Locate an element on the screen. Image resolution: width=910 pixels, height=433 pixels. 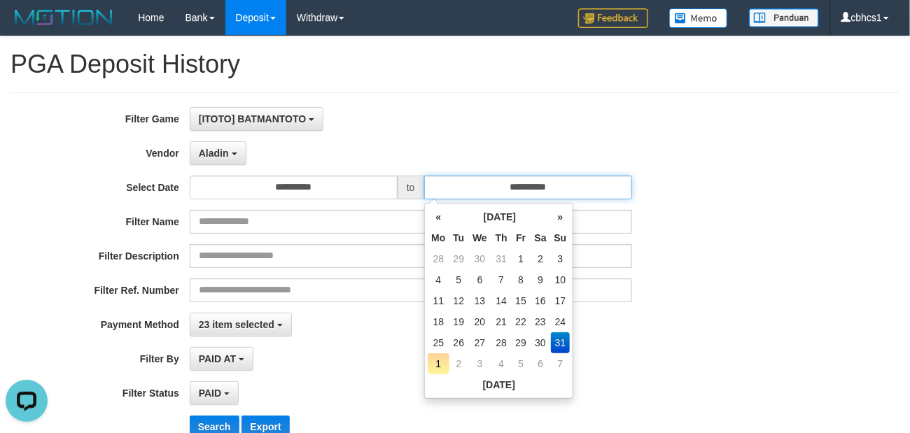
button: Aladin is located at coordinates (218, 153).